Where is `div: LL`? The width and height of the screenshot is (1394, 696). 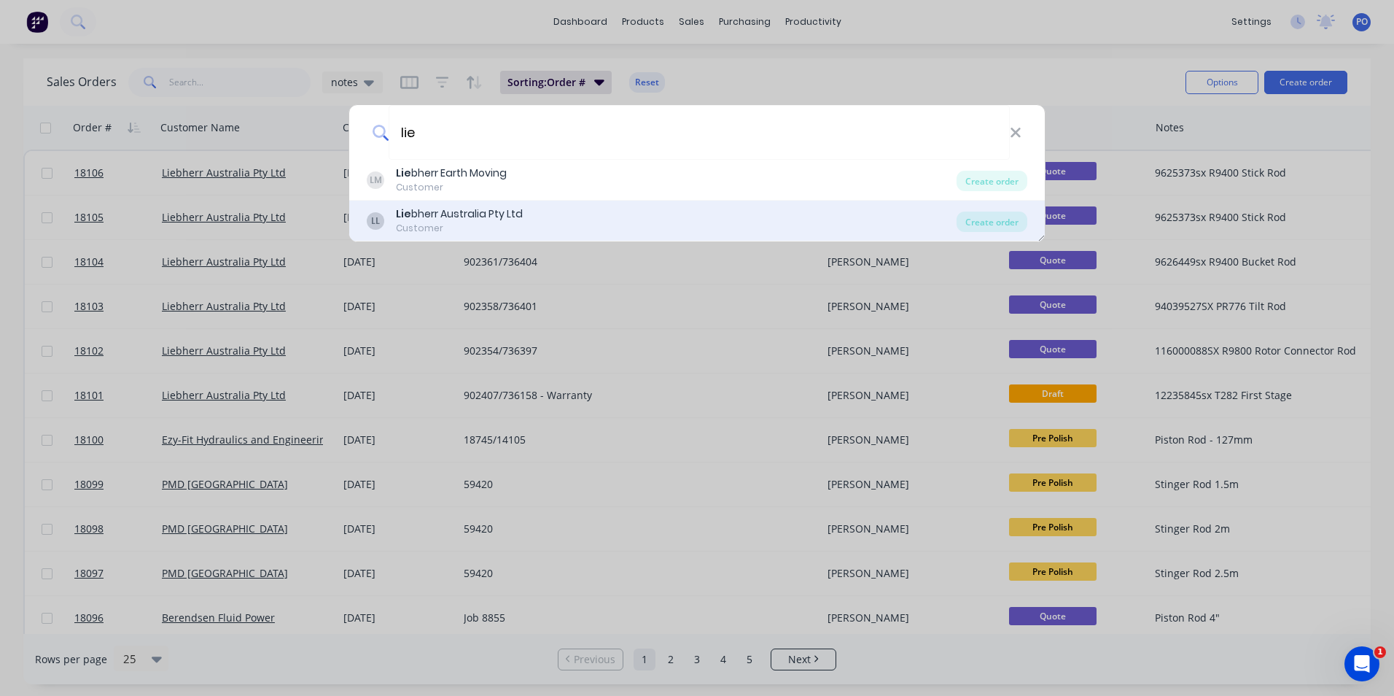
div: LL is located at coordinates (376, 221).